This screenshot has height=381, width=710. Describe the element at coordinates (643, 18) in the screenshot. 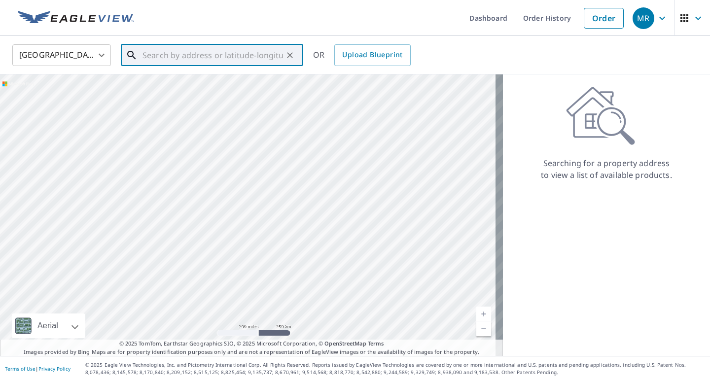

I see `div: MR` at that location.